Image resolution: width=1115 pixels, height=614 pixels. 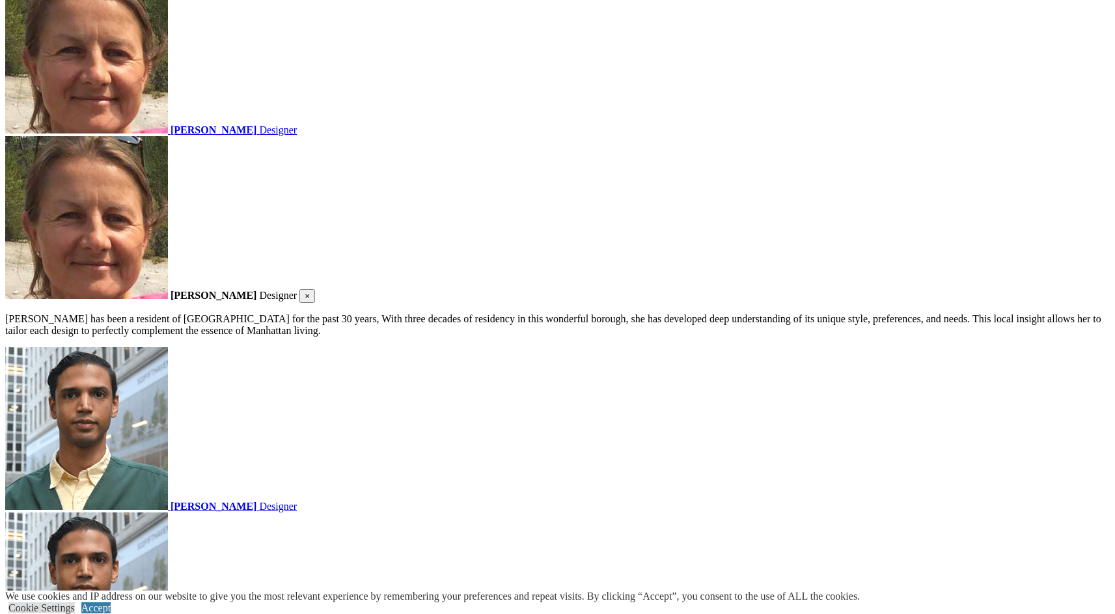 I want to click on button: Close, so click(x=307, y=296).